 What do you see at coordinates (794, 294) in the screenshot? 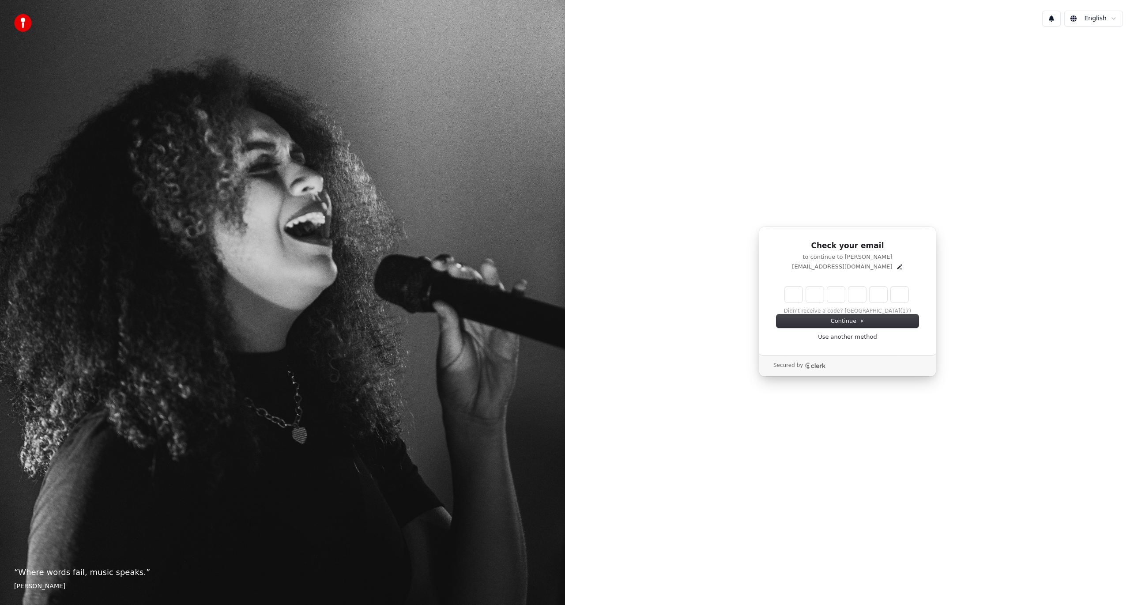
I see `input: Enter verification code. Digit 1` at bounding box center [794, 294].